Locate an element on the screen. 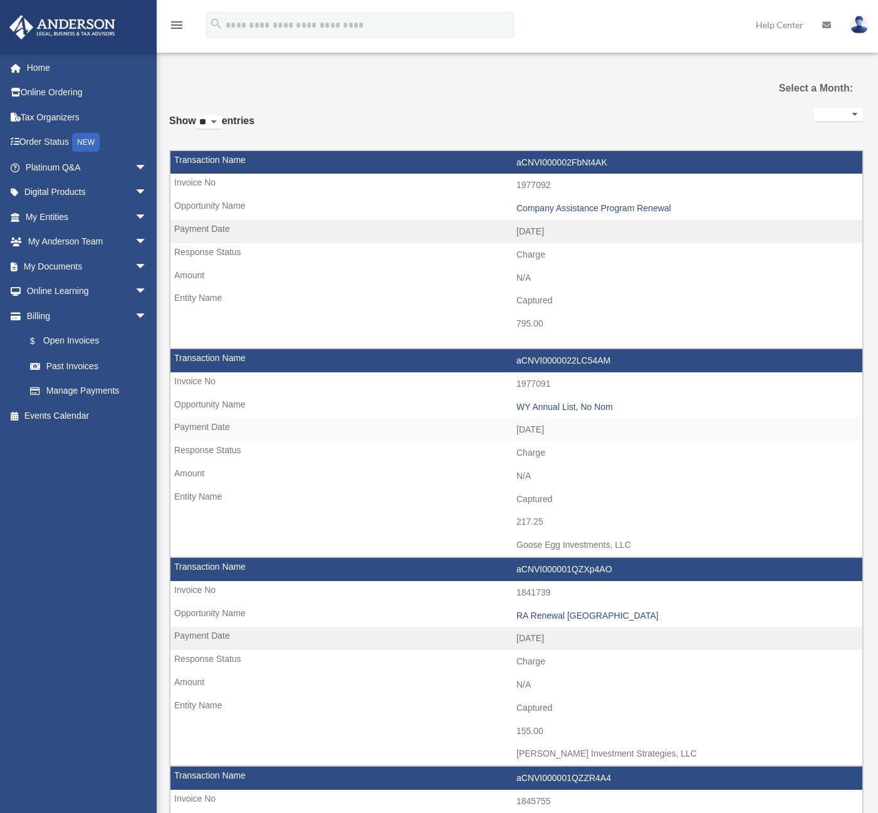 This screenshot has width=878, height=813. a: Billingarrow_drop_down is located at coordinates (87, 316).